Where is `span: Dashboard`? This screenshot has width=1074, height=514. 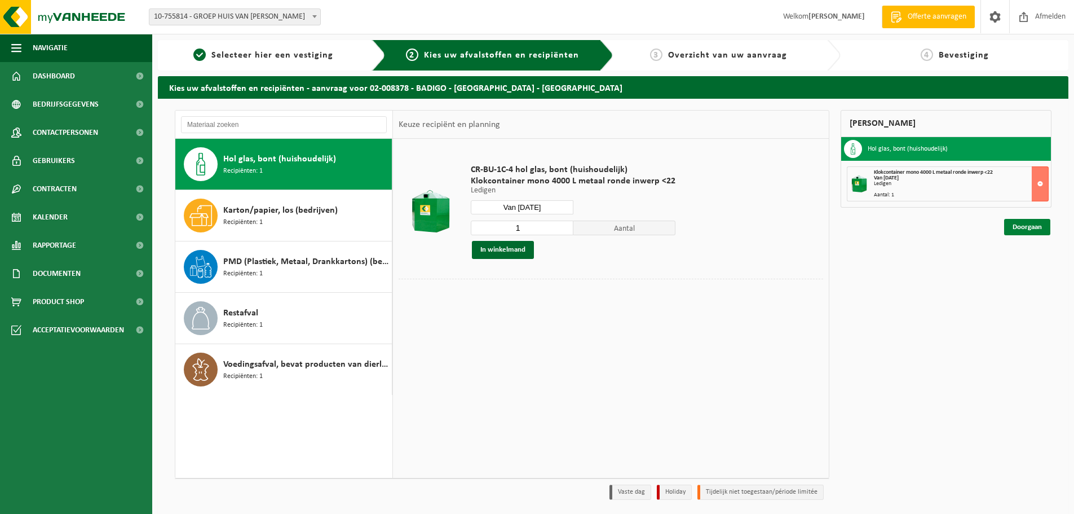
span: Dashboard is located at coordinates (54, 76).